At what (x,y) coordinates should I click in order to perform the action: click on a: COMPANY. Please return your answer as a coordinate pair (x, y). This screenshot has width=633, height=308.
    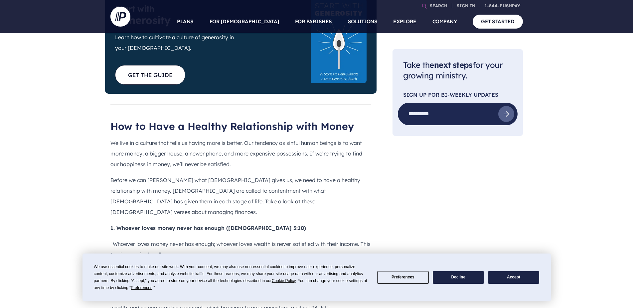
    Looking at the image, I should click on (444, 22).